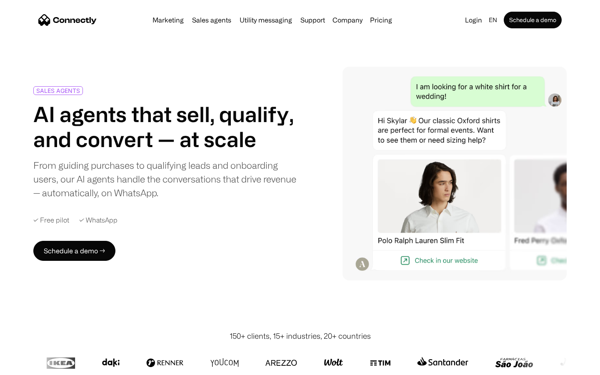 Image resolution: width=600 pixels, height=375 pixels. Describe the element at coordinates (33, 366) in the screenshot. I see `ul: Language list` at that location.